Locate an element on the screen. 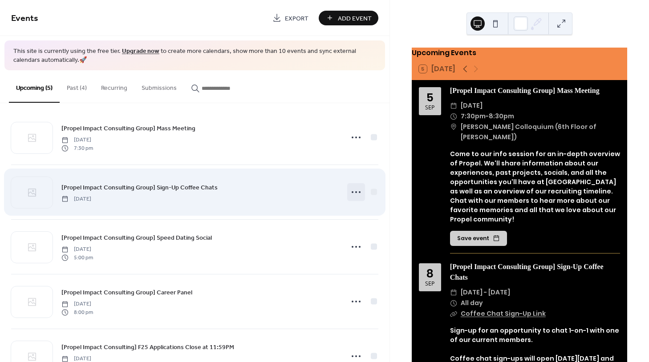 This screenshot has height=362, width=649. span: 7:30 pm is located at coordinates (77, 148).